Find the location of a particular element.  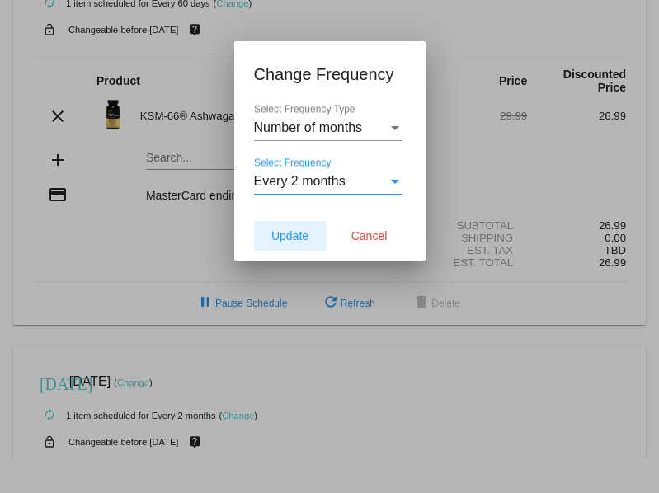

span: Every 2 months is located at coordinates (299, 181).